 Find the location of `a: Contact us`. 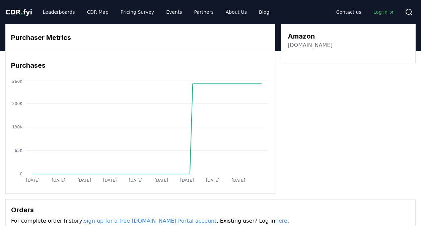

a: Contact us is located at coordinates (349, 12).